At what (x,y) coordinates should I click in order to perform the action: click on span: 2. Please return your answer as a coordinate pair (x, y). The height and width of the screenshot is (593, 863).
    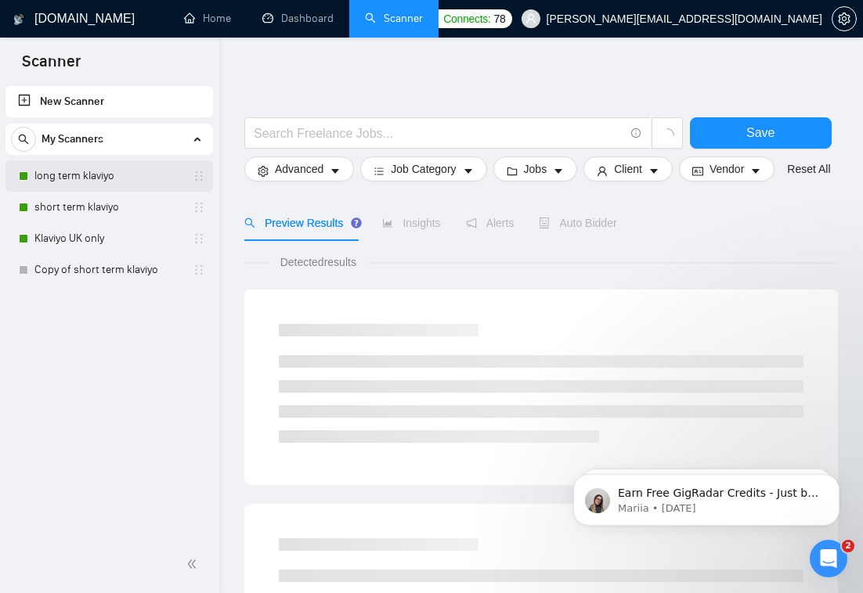
    Looking at the image, I should click on (848, 546).